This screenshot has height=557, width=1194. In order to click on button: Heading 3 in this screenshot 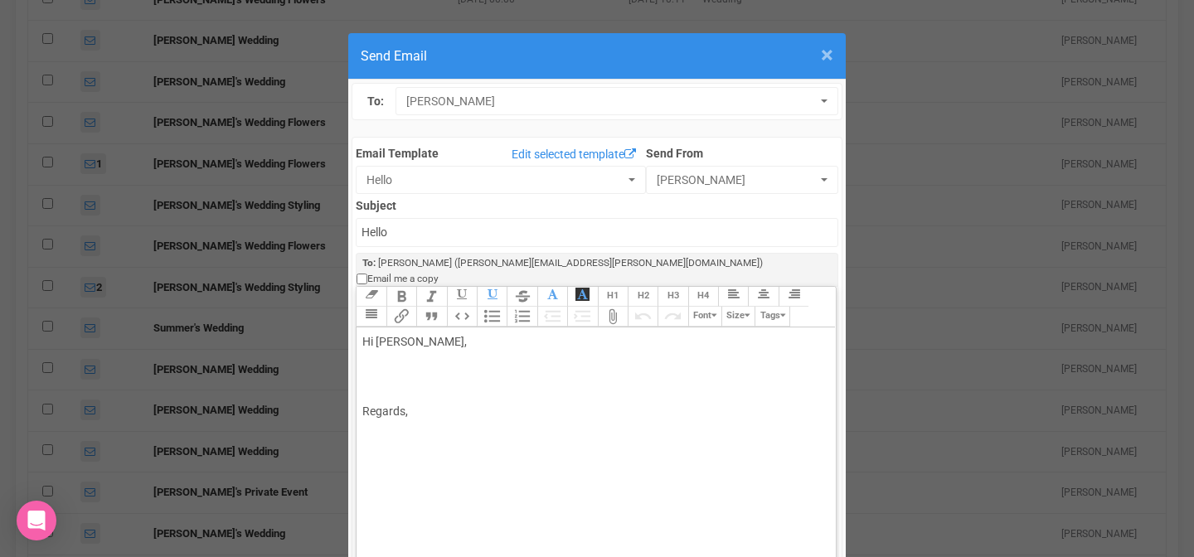, I will do `click(672, 297)`.